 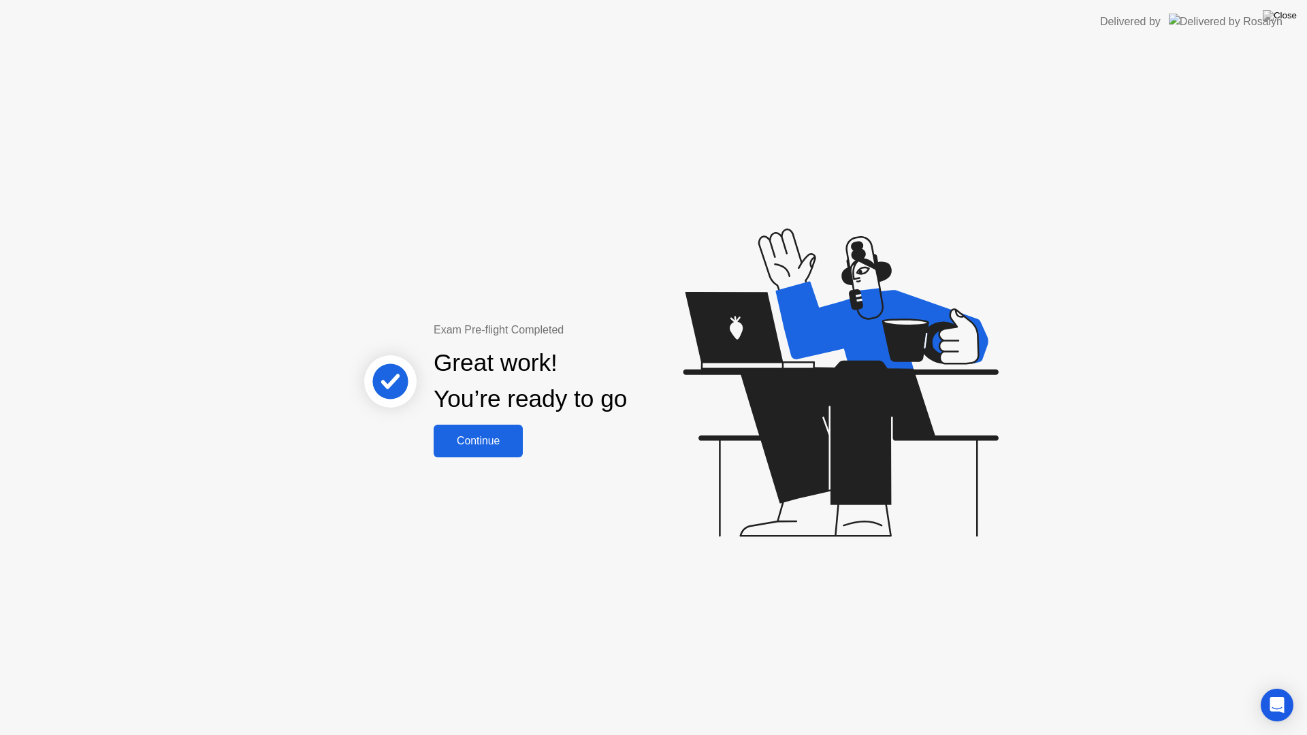 What do you see at coordinates (1130, 22) in the screenshot?
I see `div: Delivered by` at bounding box center [1130, 22].